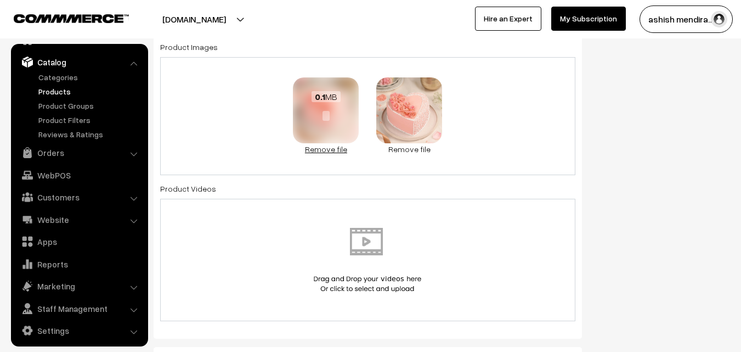 Image resolution: width=741 pixels, height=352 pixels. I want to click on a: Staff Management, so click(79, 308).